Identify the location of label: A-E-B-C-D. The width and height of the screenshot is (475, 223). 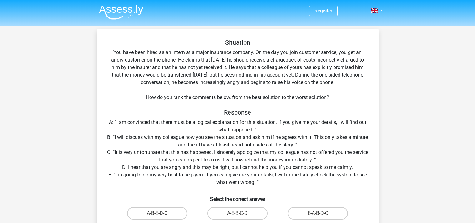
(237, 213).